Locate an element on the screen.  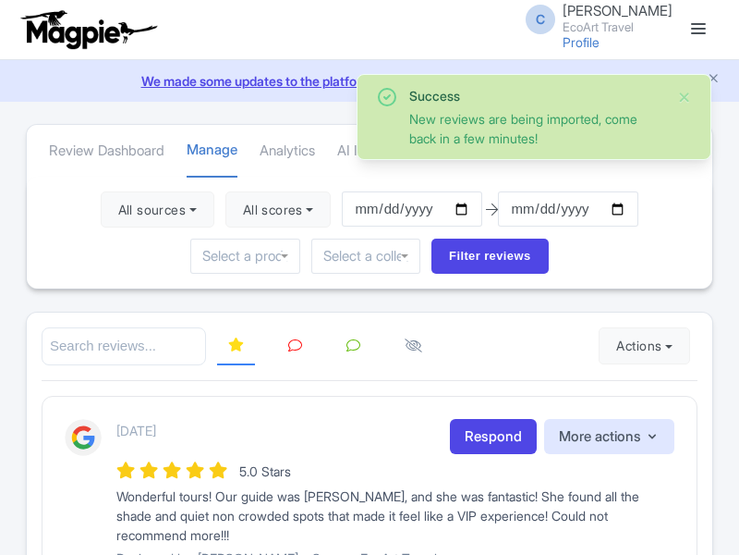
input: Select a product is located at coordinates (245, 256).